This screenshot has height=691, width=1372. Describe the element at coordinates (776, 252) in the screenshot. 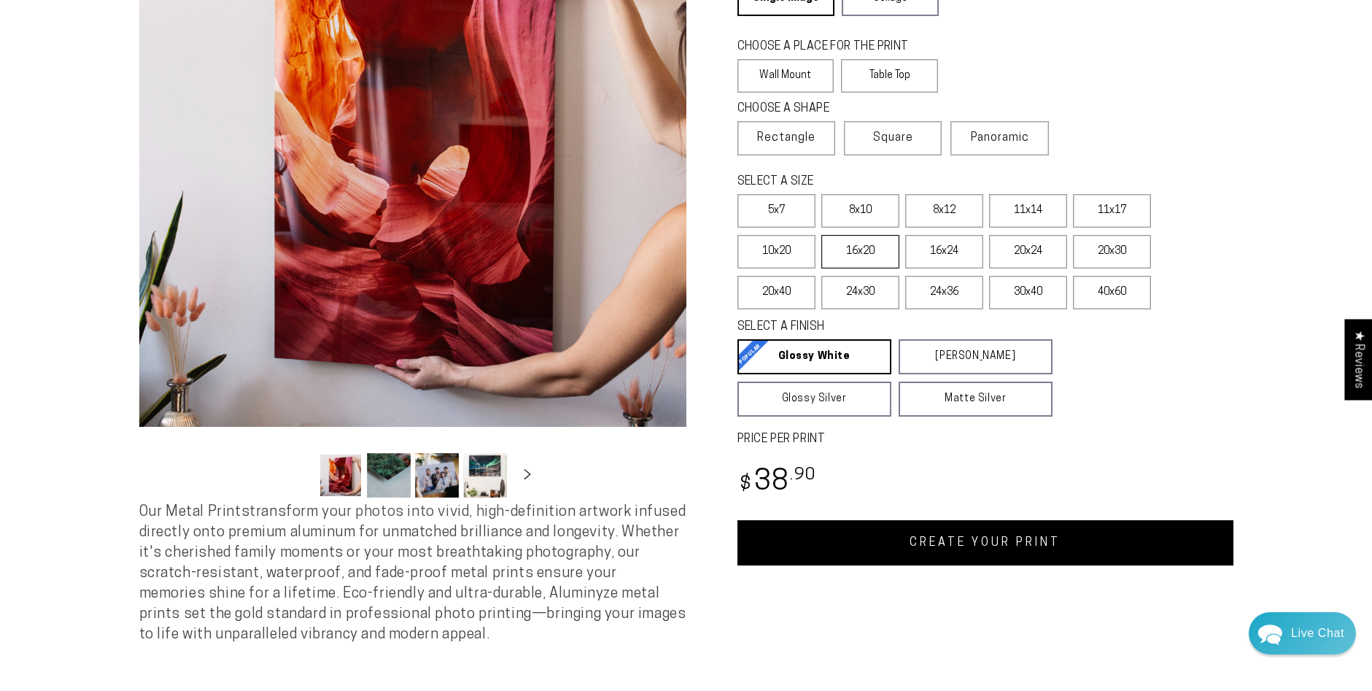

I see `label: 10x20` at that location.